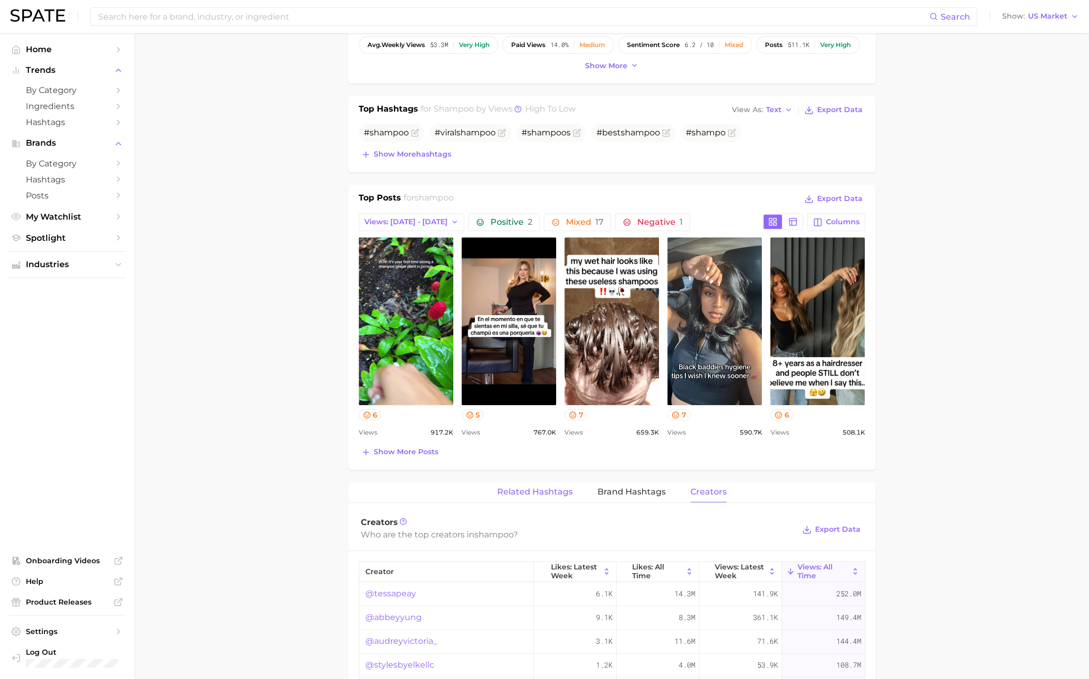 Image resolution: width=1089 pixels, height=679 pixels. Describe the element at coordinates (559, 45) in the screenshot. I see `span: 14.0%` at that location.